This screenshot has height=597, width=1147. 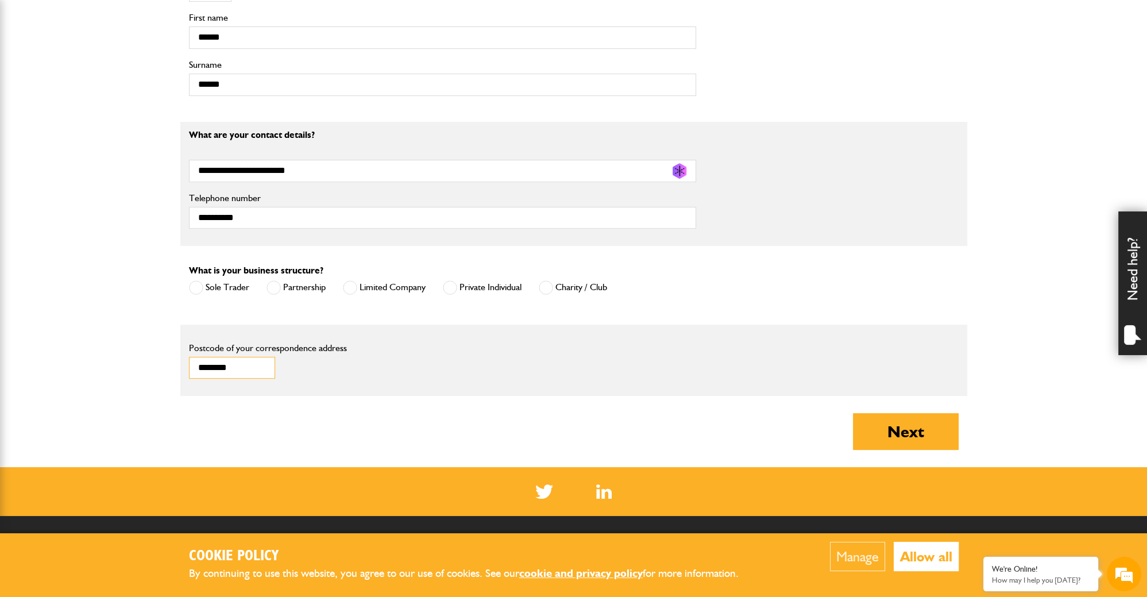 I want to click on label: Limited Company, so click(x=384, y=287).